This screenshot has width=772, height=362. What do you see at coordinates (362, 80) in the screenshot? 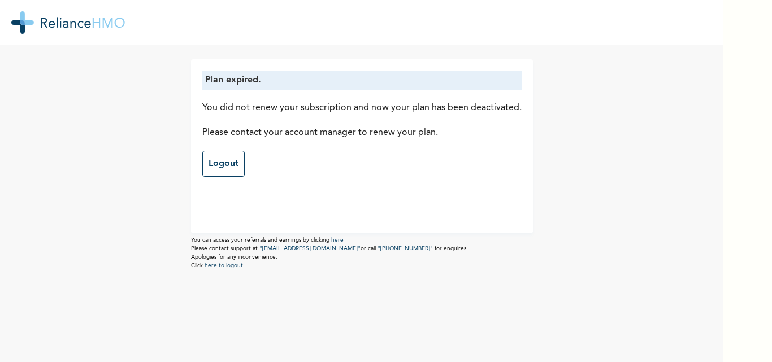
I see `p: Plan expired.` at bounding box center [362, 80].